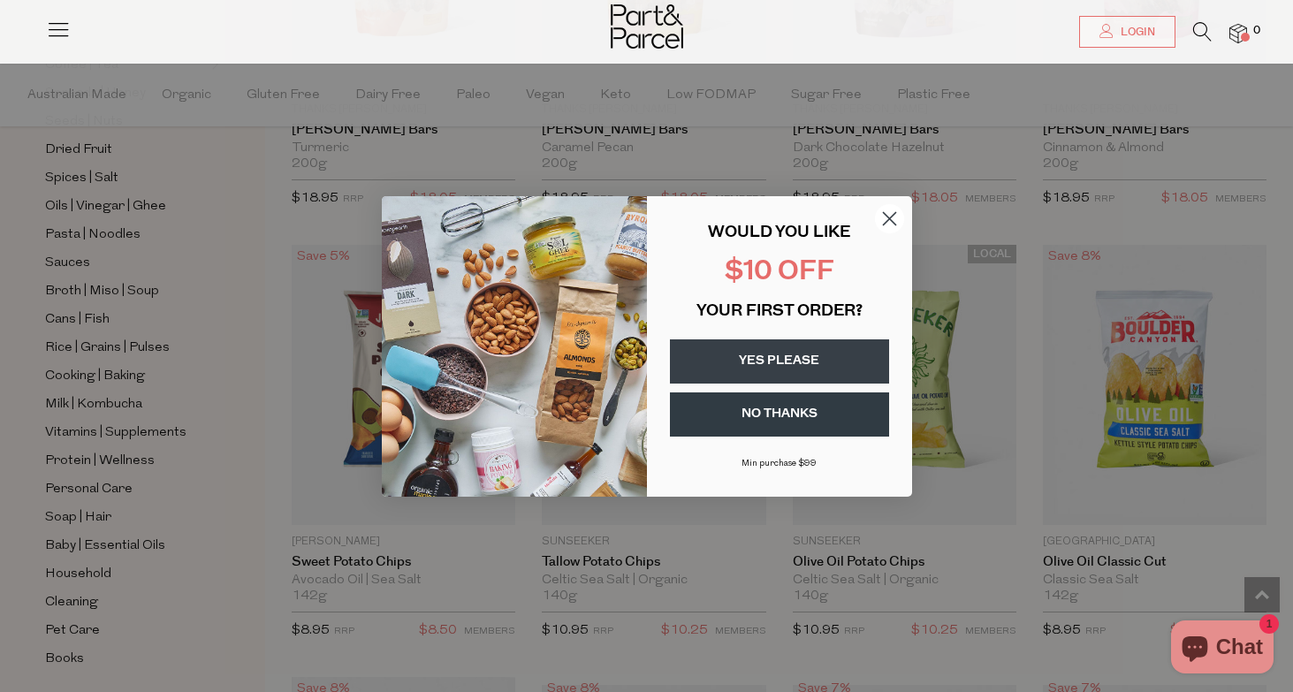 The height and width of the screenshot is (692, 1293). What do you see at coordinates (1238, 33) in the screenshot?
I see `a: 0` at bounding box center [1238, 33].